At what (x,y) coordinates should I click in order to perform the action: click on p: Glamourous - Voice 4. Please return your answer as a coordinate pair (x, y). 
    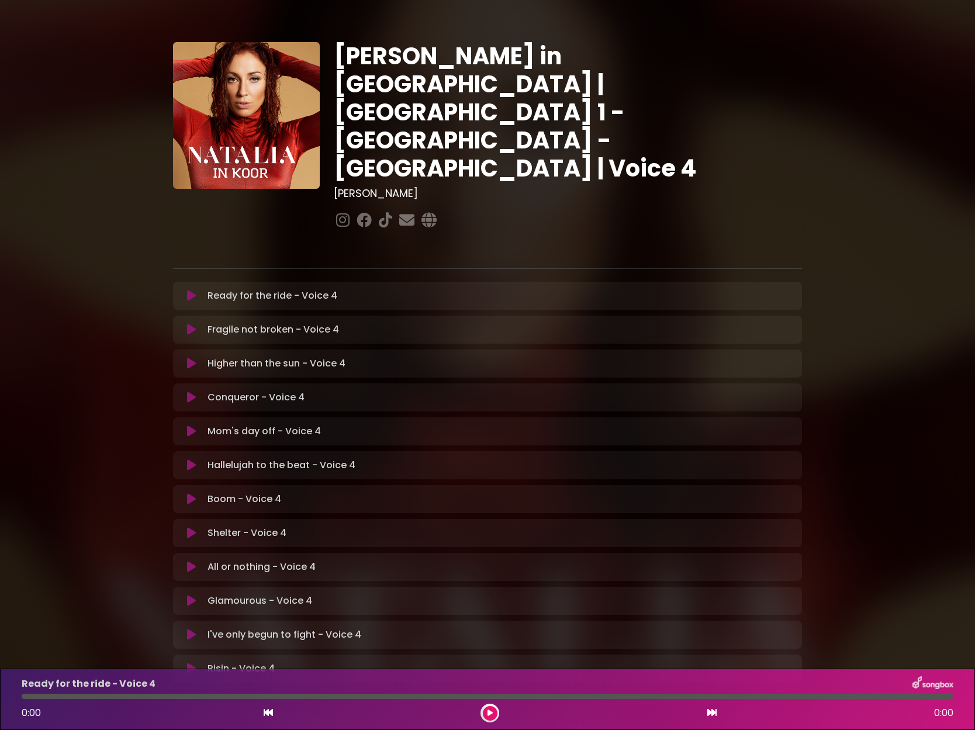
    Looking at the image, I should click on (260, 601).